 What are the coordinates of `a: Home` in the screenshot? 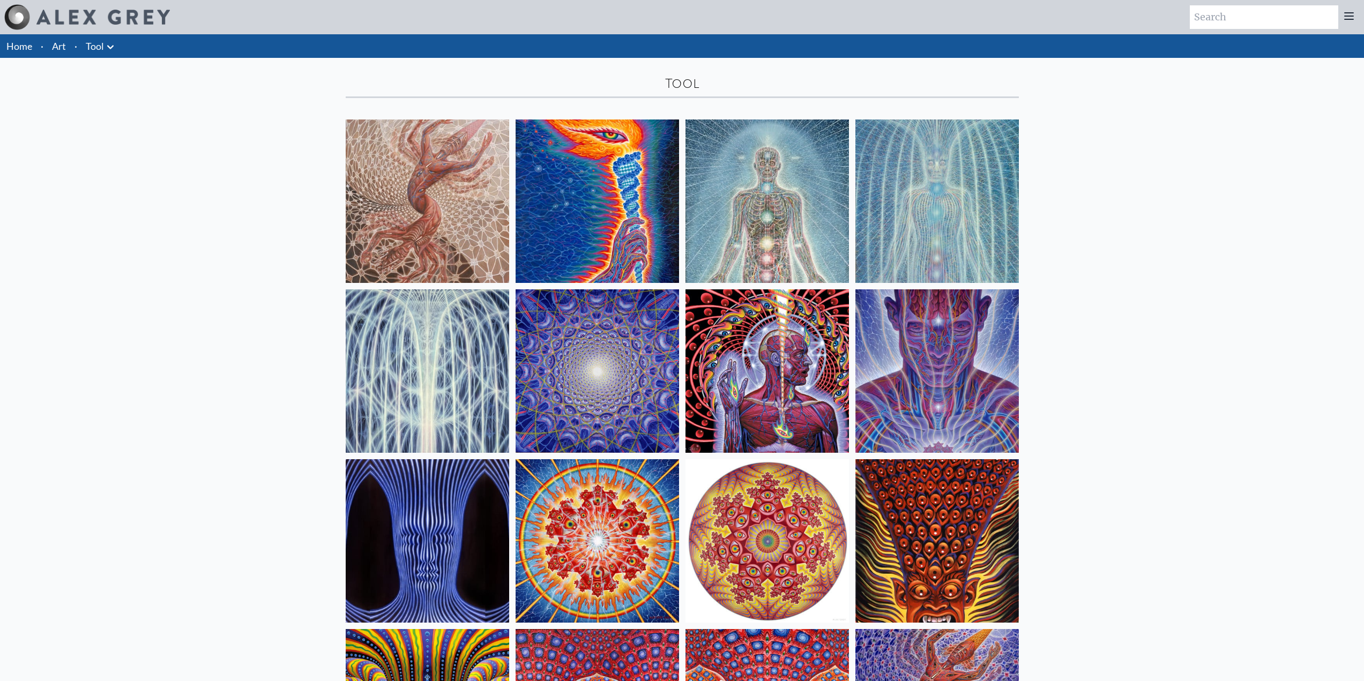 It's located at (19, 46).